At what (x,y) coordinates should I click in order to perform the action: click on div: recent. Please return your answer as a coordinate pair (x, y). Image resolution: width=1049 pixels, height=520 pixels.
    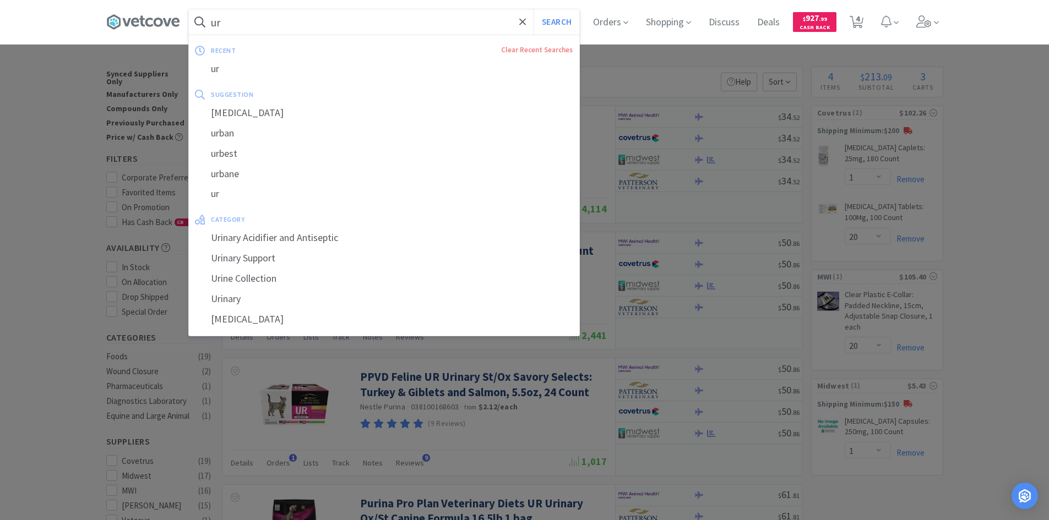
    Looking at the image, I should click on (290, 50).